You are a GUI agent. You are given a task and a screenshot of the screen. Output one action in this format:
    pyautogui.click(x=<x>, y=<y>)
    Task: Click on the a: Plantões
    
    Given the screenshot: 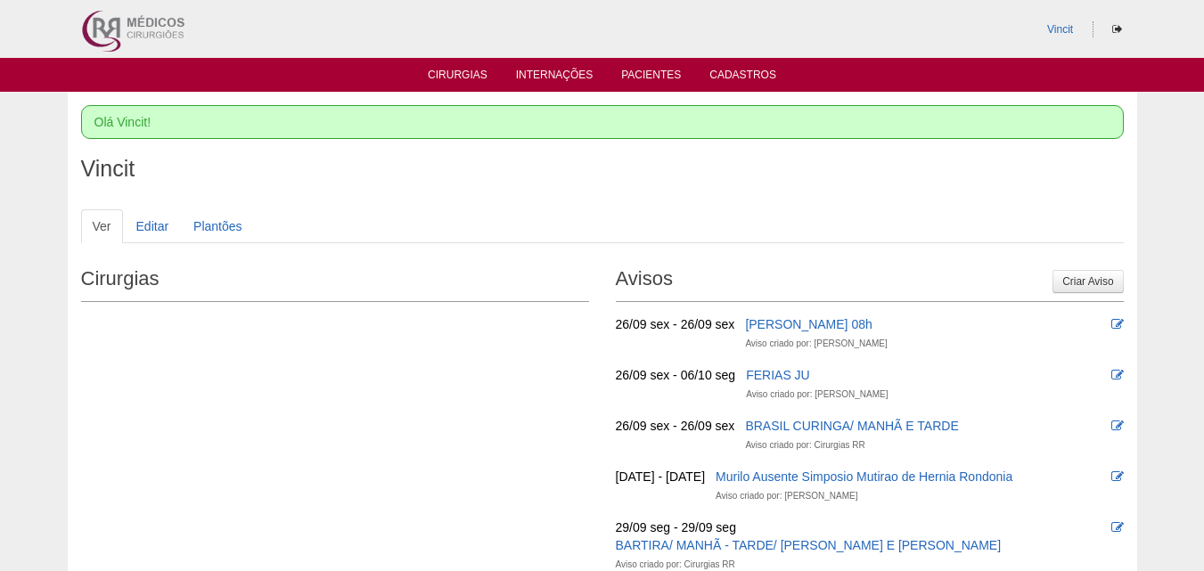 What is the action you would take?
    pyautogui.click(x=218, y=226)
    